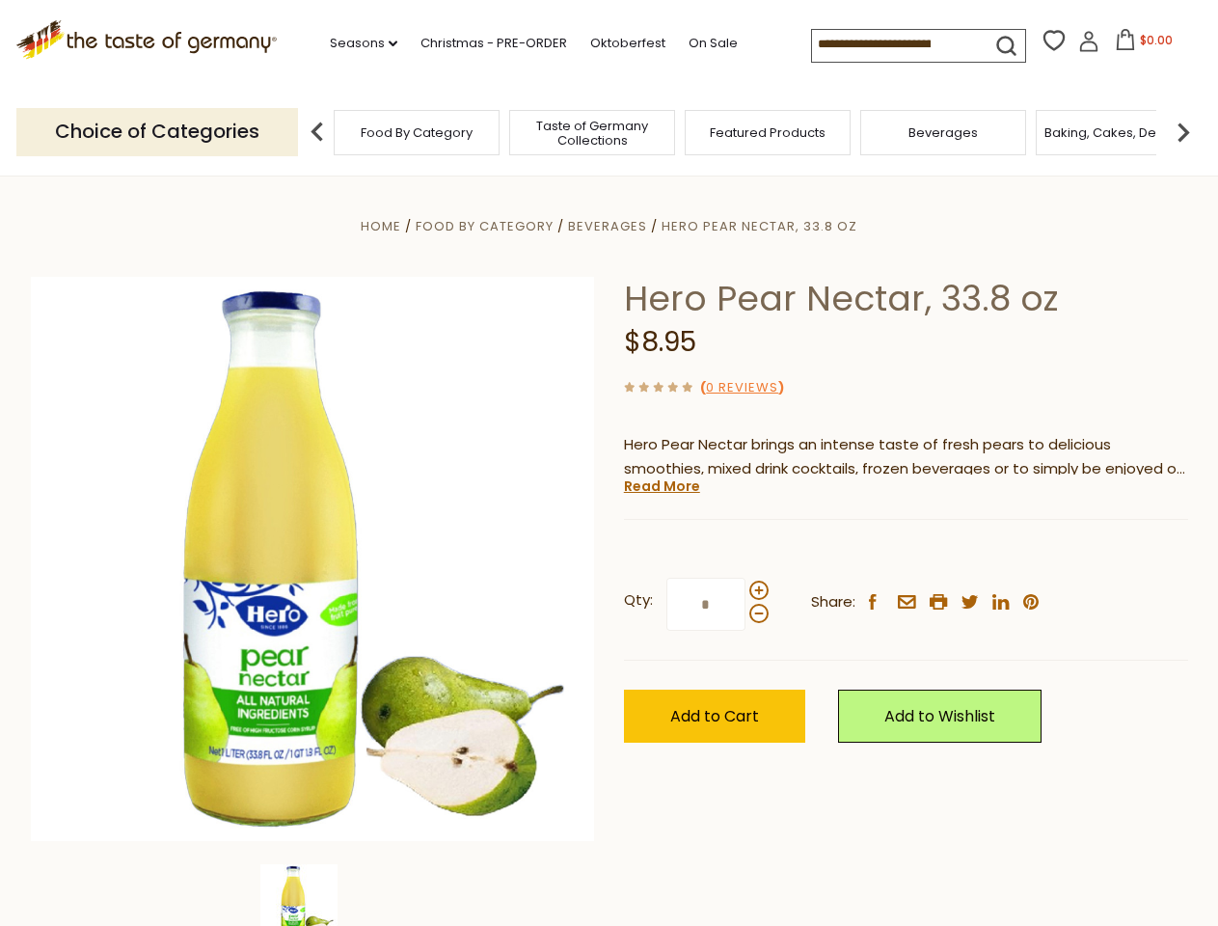 Image resolution: width=1218 pixels, height=926 pixels. Describe the element at coordinates (628, 43) in the screenshot. I see `a: Oktoberfest` at that location.